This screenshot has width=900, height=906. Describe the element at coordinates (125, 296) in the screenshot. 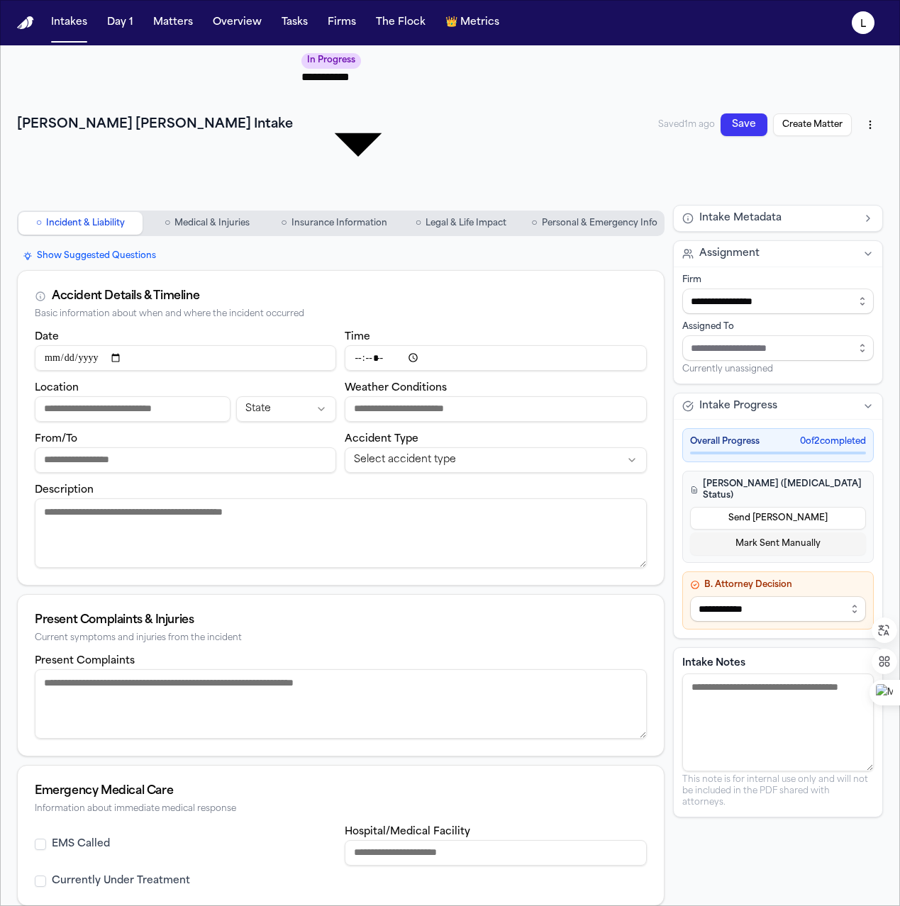

I see `div: Accident Details & Timeline` at that location.